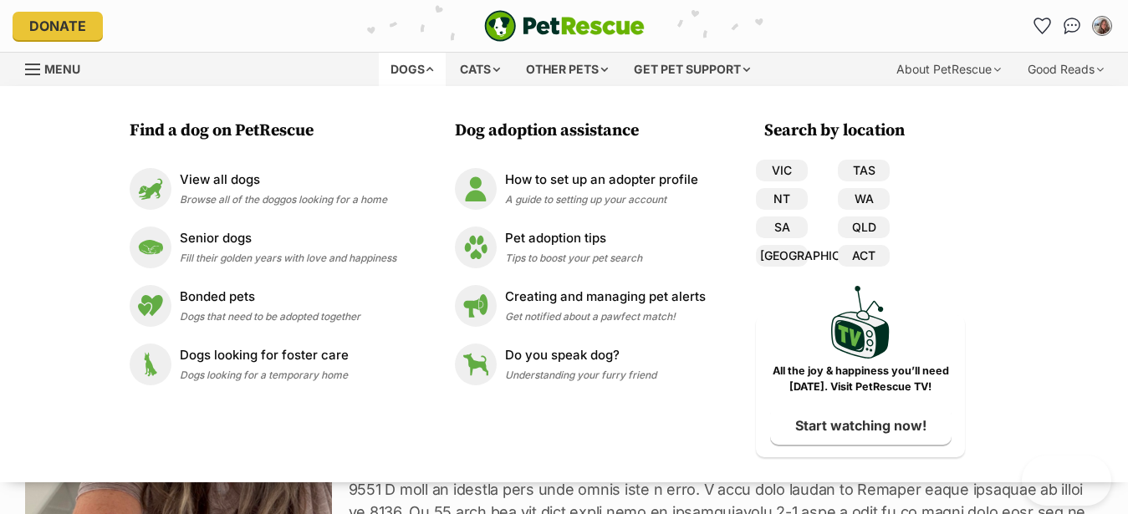 The width and height of the screenshot is (1128, 514). Describe the element at coordinates (580, 374) in the screenshot. I see `span: Understanding your furry friend` at that location.